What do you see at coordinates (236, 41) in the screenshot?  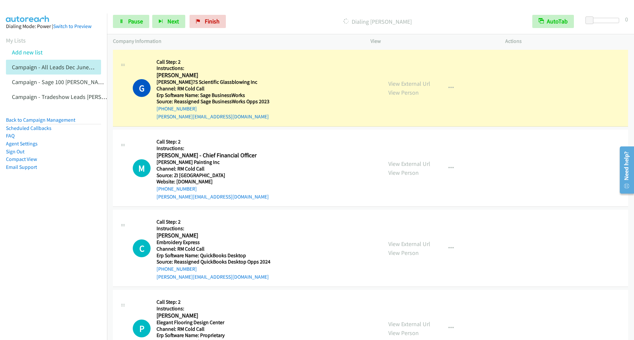 I see `p: Company Information` at bounding box center [236, 41].